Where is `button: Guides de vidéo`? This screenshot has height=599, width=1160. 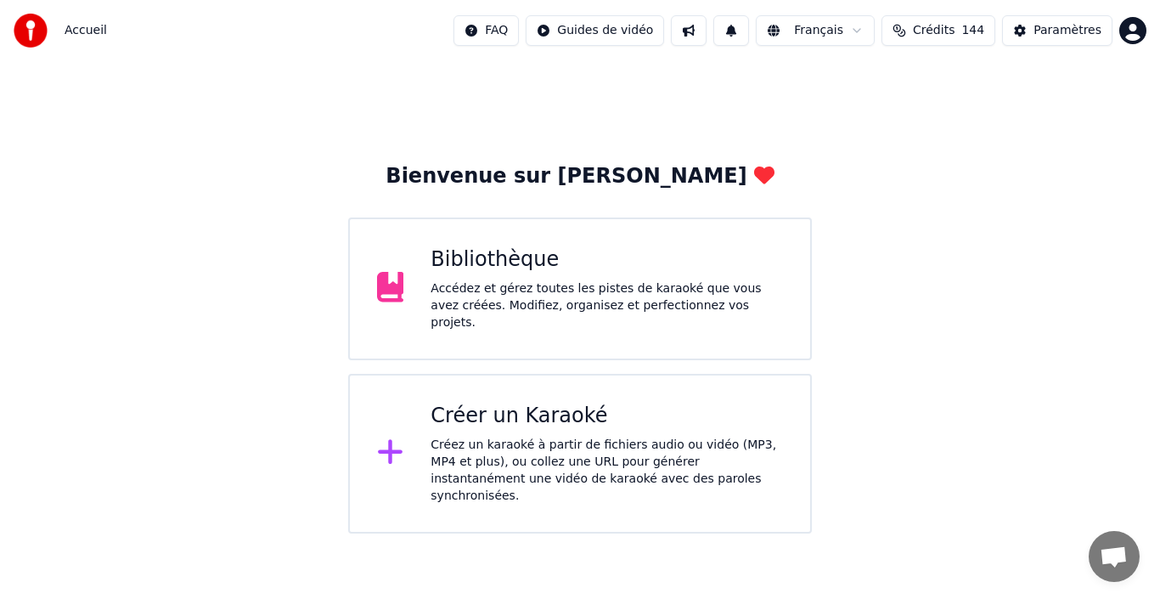
button: Guides de vidéo is located at coordinates (595, 31).